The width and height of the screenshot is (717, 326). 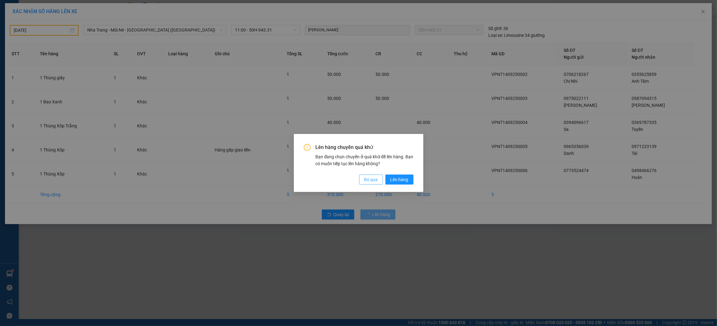 What do you see at coordinates (14, 14) in the screenshot?
I see `img: logo.jpg` at bounding box center [14, 14].